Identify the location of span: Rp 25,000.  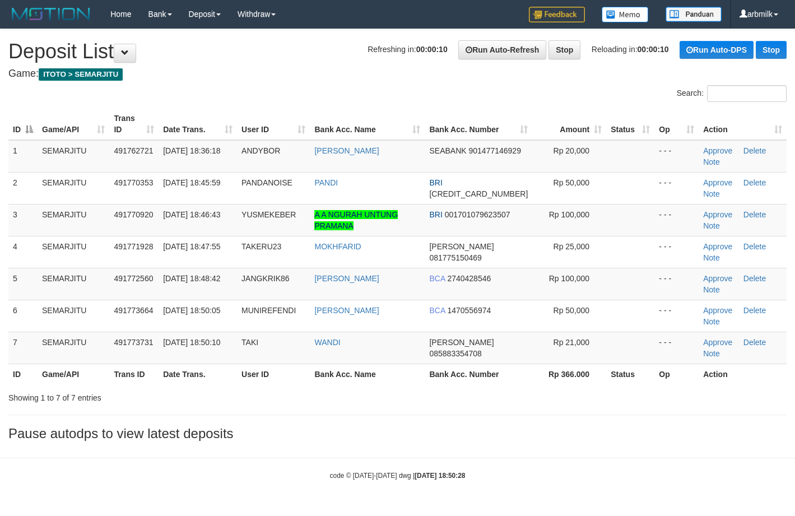
(572, 247).